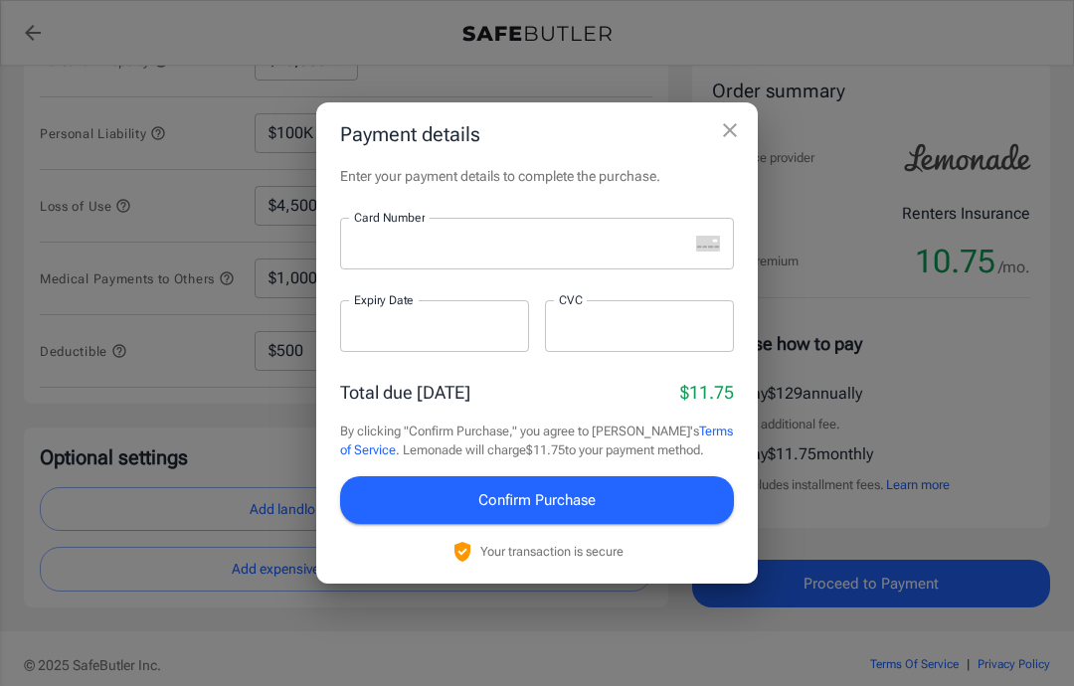  What do you see at coordinates (537, 500) in the screenshot?
I see `button: Confirm Purchase` at bounding box center [537, 500].